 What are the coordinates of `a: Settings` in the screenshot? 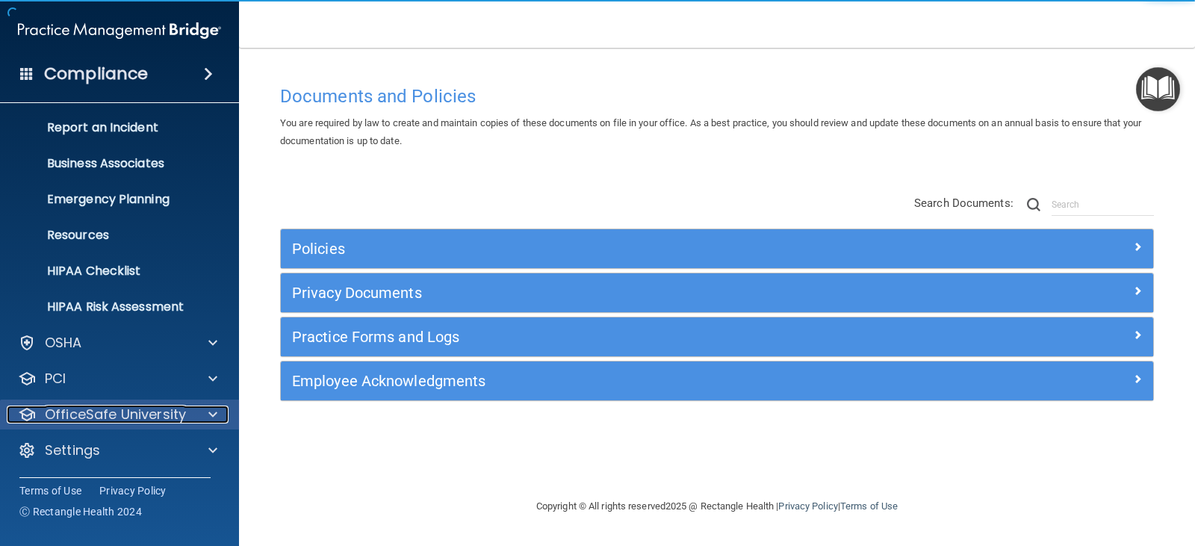 It's located at (117, 451).